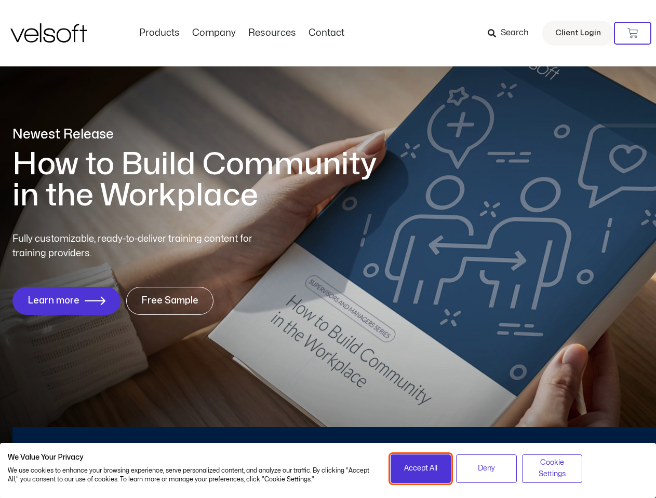 The width and height of the screenshot is (656, 498). Describe the element at coordinates (202, 134) in the screenshot. I see `p: Newest Release` at that location.